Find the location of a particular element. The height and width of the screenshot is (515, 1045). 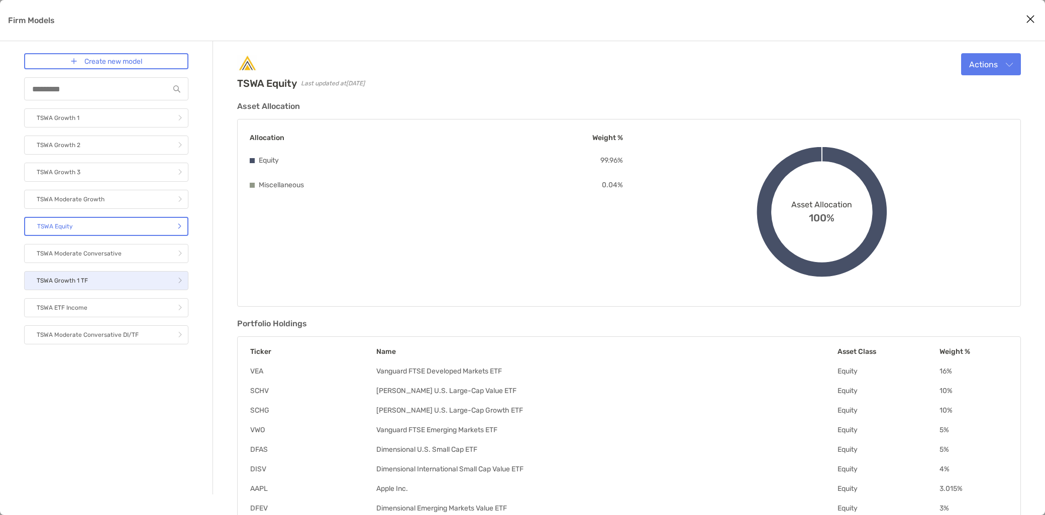

button: Actions is located at coordinates (990, 64).